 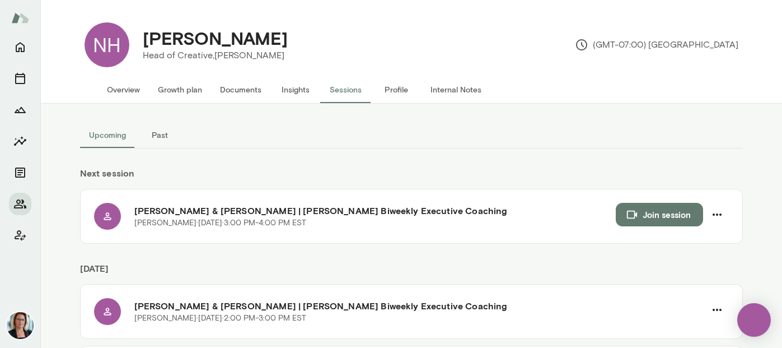 I want to click on button: Profile, so click(x=396, y=90).